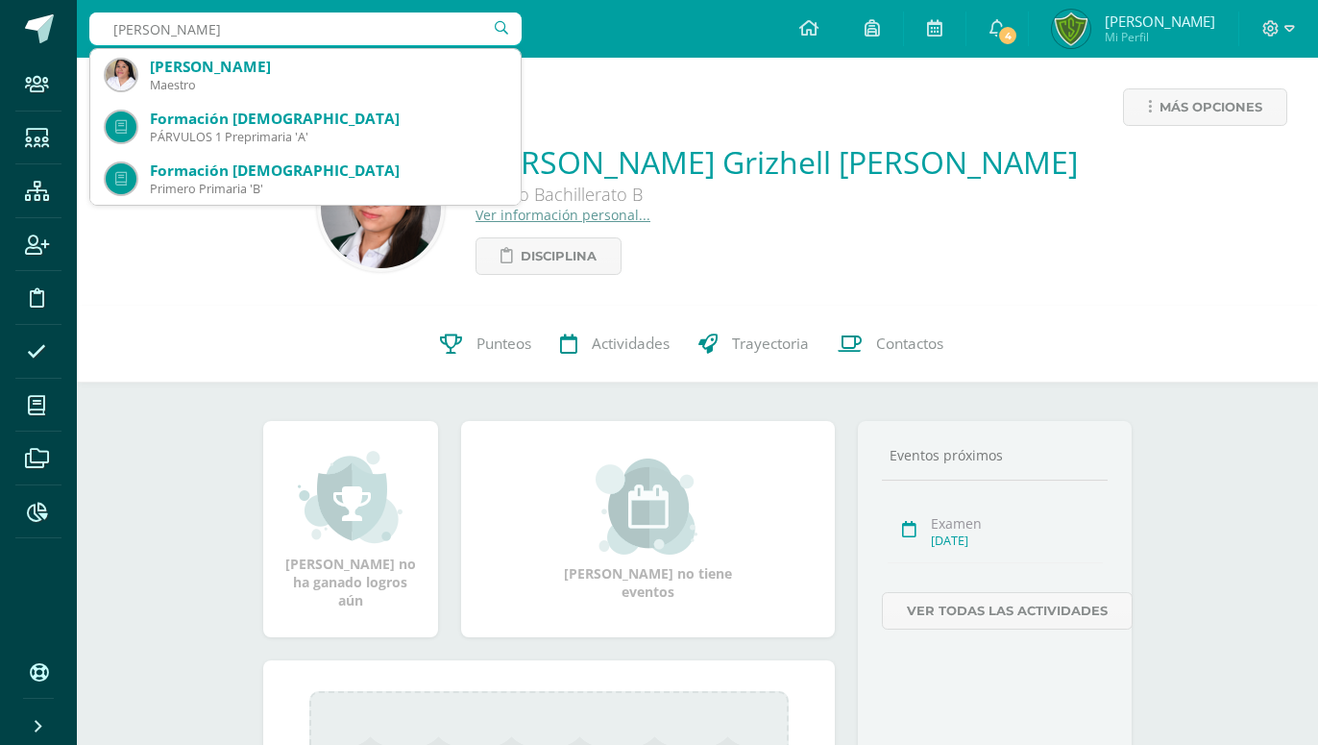 This screenshot has width=1318, height=745. Describe the element at coordinates (485, 344) in the screenshot. I see `a: Punteos` at that location.